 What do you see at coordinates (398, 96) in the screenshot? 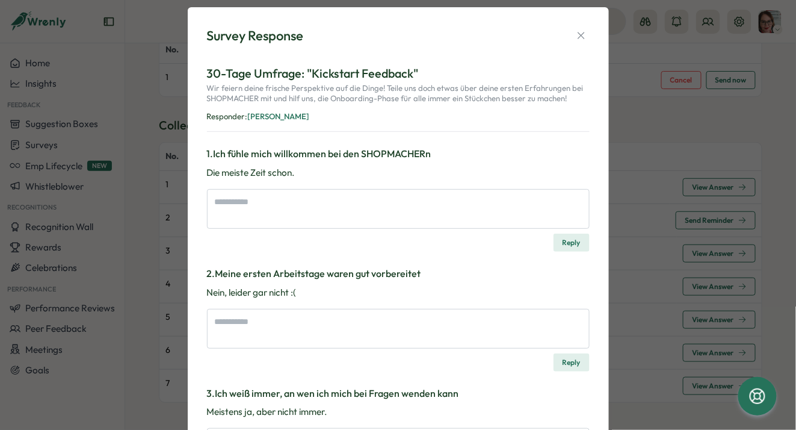
I see `p: Wir feiern deine frische Perspektive auf die Dinge! Teile uns doch etwas über deine ersten Erfahr...` at bounding box center [398, 96].